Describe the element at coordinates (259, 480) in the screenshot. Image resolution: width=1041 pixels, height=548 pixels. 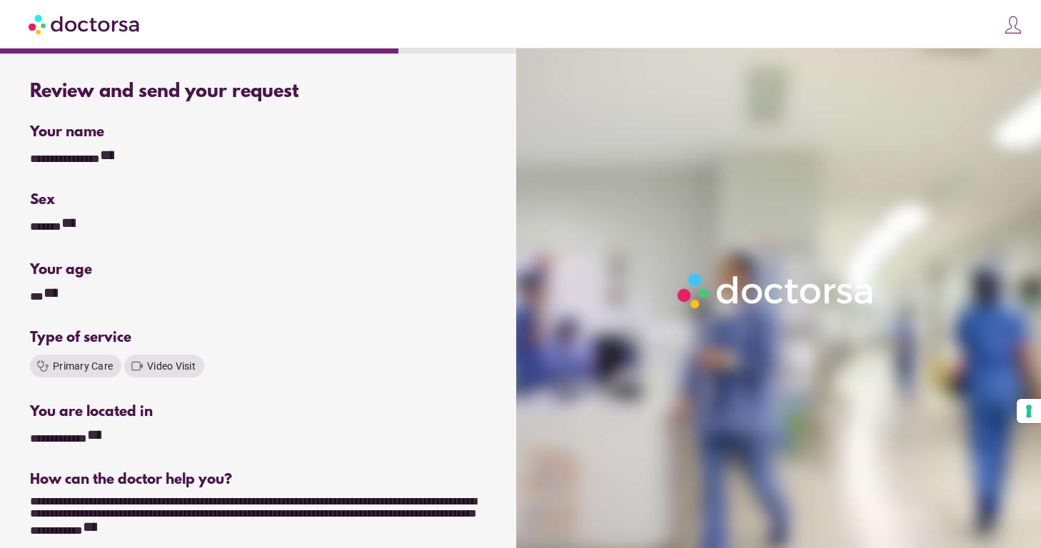
I see `div: How can the doctor help you?` at that location.